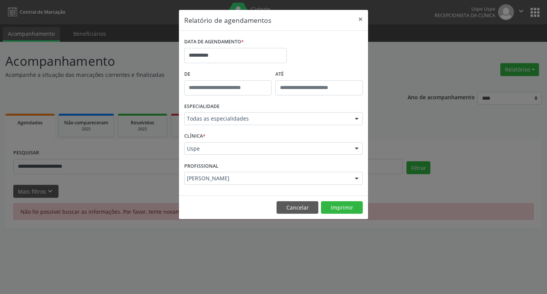 The image size is (547, 294). I want to click on button: Close, so click(361, 19).